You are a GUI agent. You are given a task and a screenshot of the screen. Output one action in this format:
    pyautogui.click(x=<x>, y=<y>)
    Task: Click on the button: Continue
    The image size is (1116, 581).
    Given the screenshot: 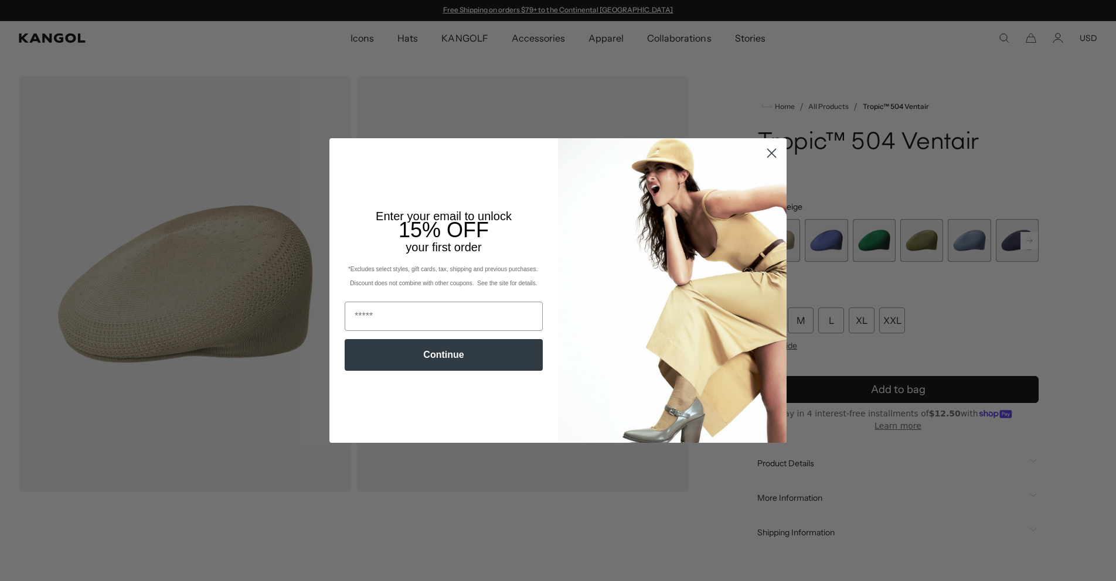 What is the action you would take?
    pyautogui.click(x=444, y=355)
    